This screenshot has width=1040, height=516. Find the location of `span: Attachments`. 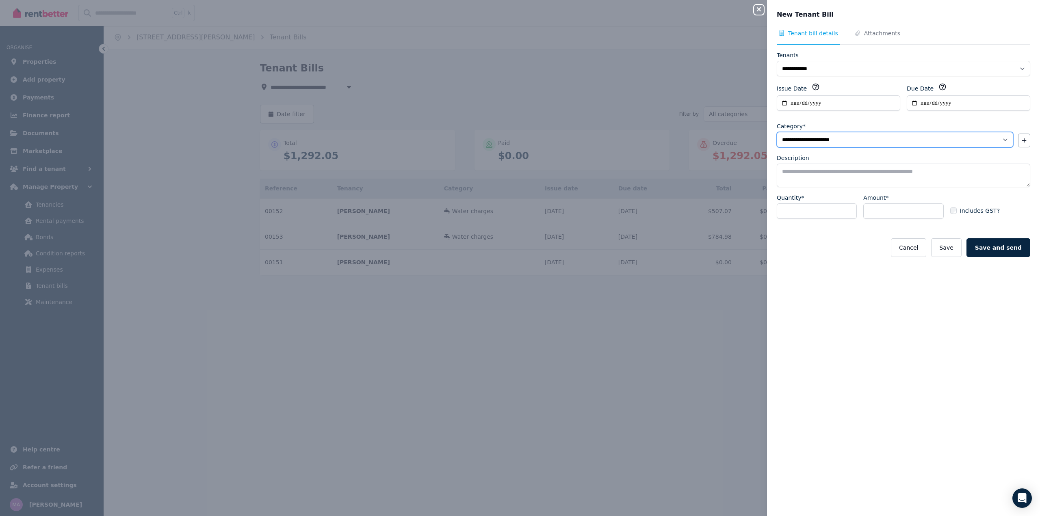

span: Attachments is located at coordinates (882, 33).